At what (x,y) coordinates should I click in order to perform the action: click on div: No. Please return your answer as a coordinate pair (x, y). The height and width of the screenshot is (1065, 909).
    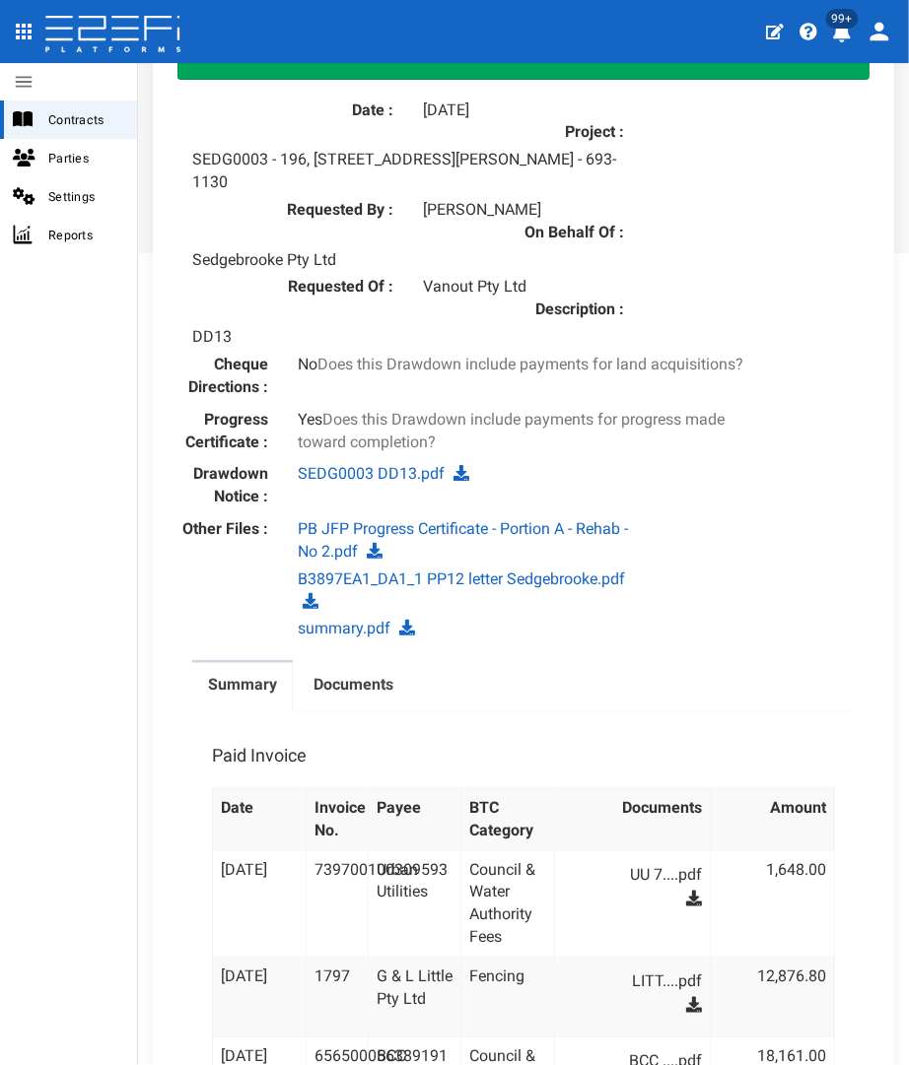
    Looking at the image, I should click on (523, 365).